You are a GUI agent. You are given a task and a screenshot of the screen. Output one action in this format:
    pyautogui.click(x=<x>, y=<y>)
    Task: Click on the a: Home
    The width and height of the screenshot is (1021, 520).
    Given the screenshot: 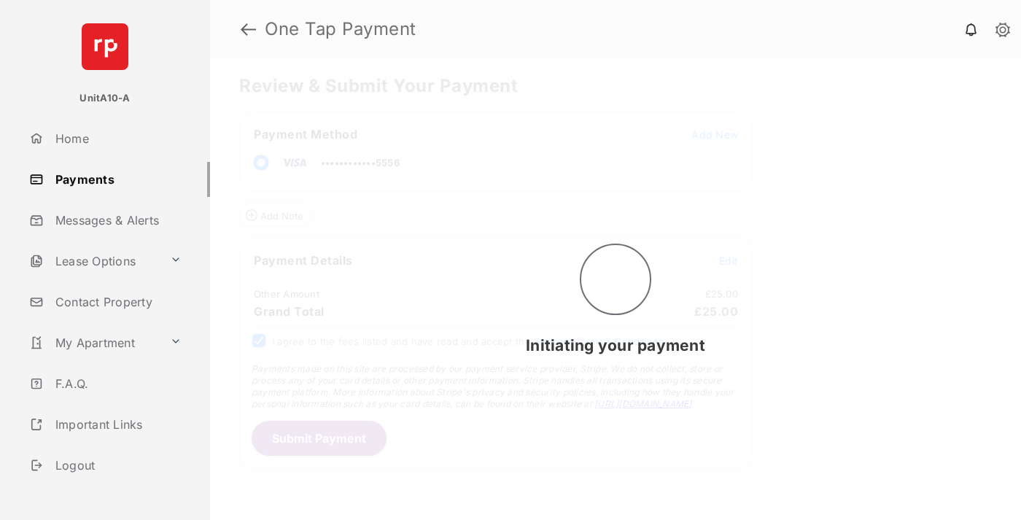 What is the action you would take?
    pyautogui.click(x=117, y=139)
    